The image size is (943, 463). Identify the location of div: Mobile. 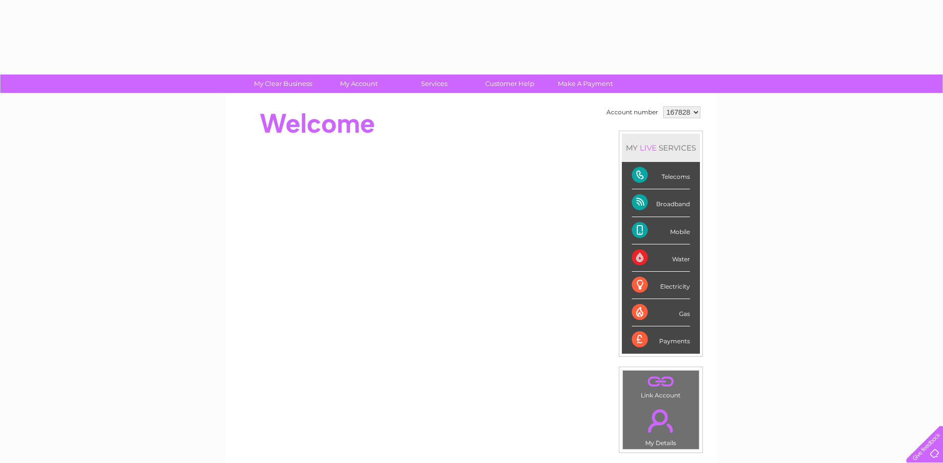
(660, 231).